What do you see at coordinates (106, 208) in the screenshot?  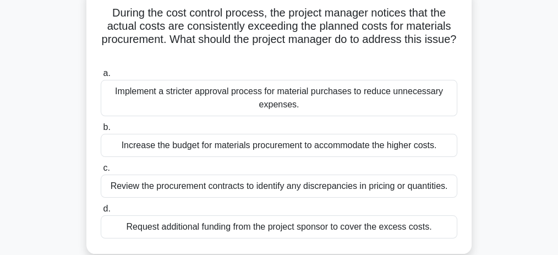 I see `span: d.` at bounding box center [106, 208].